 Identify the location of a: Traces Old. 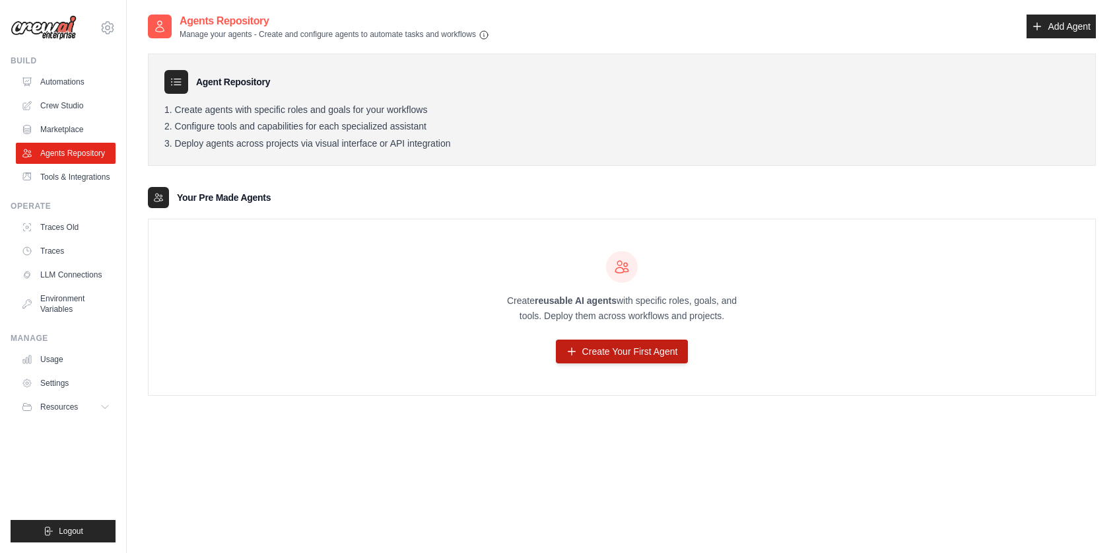
(65, 227).